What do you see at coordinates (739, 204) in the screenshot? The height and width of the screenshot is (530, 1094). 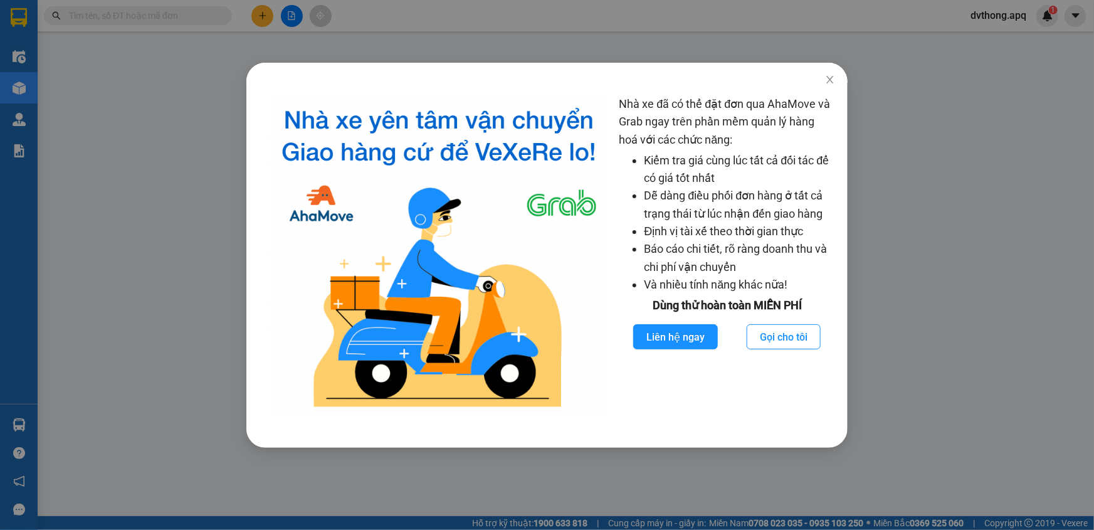 I see `li: Dễ dàng điều phối đơn hàng ở tất cả trạng thái từ lúc nhận đến giao hàng` at bounding box center [739, 204].